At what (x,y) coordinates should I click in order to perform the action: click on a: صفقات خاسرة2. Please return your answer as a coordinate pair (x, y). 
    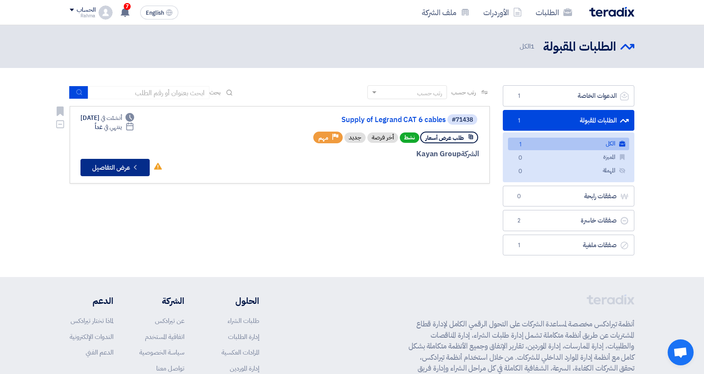
    Looking at the image, I should click on (569, 220).